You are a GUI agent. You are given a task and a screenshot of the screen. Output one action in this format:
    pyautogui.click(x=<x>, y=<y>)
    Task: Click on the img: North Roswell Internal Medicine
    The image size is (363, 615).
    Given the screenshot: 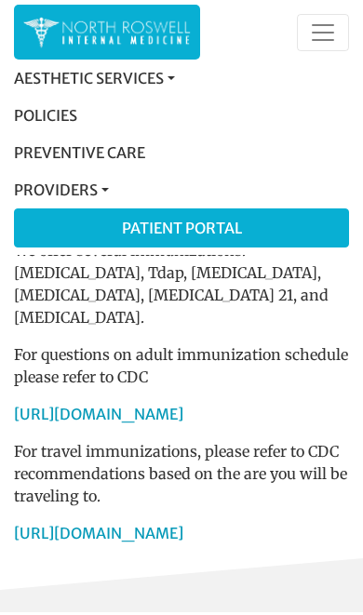 What is the action you would take?
    pyautogui.click(x=107, y=34)
    